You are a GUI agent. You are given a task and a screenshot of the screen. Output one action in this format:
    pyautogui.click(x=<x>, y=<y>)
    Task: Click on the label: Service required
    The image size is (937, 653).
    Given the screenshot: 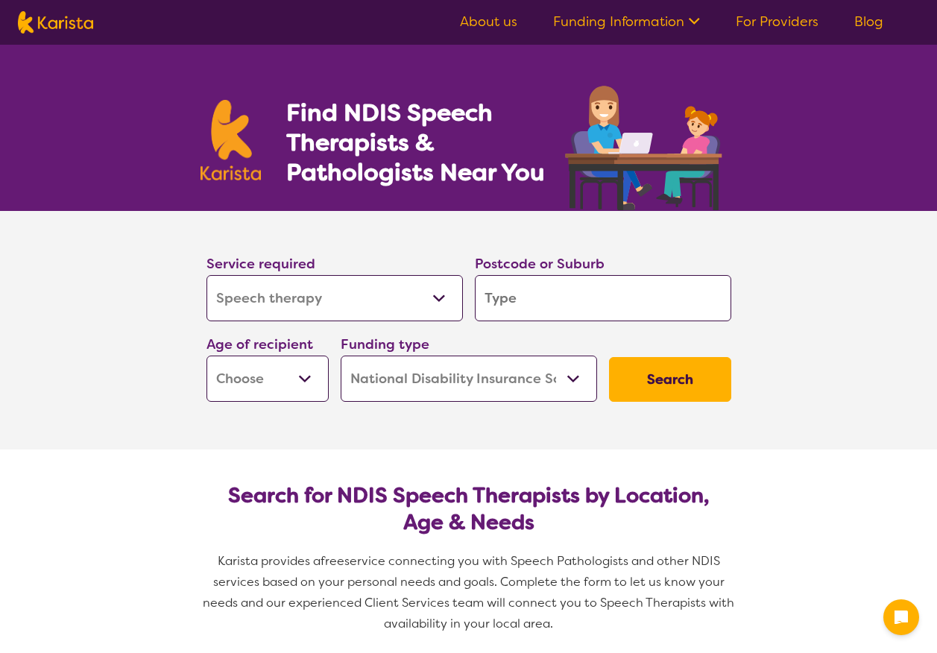 What is the action you would take?
    pyautogui.click(x=261, y=264)
    